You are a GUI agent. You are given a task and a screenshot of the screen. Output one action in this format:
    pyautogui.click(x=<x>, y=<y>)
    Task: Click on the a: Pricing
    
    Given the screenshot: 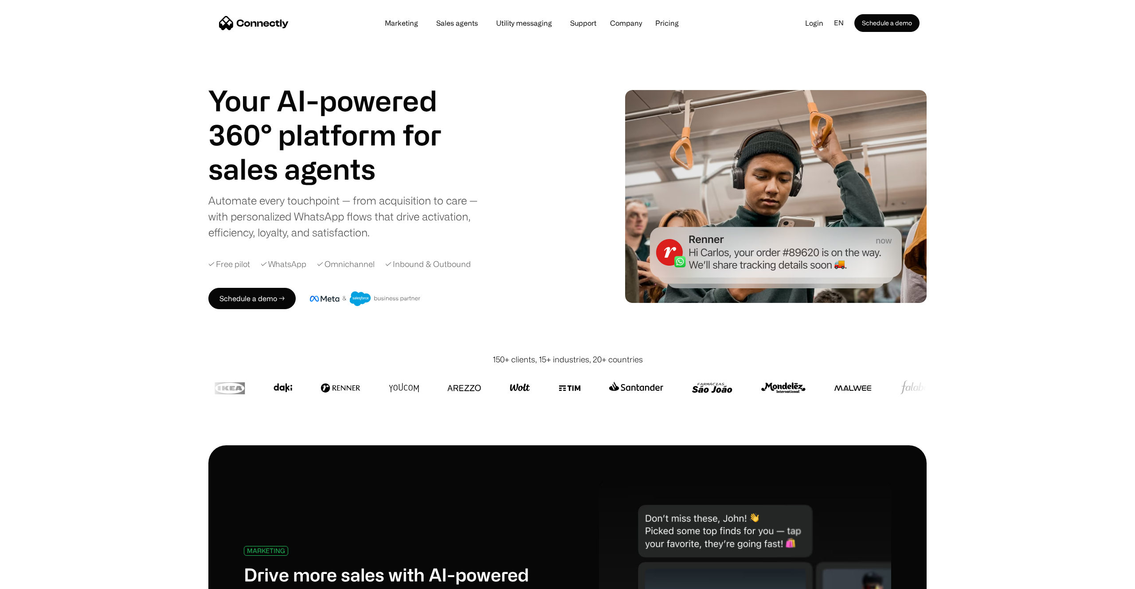 What is the action you would take?
    pyautogui.click(x=667, y=23)
    